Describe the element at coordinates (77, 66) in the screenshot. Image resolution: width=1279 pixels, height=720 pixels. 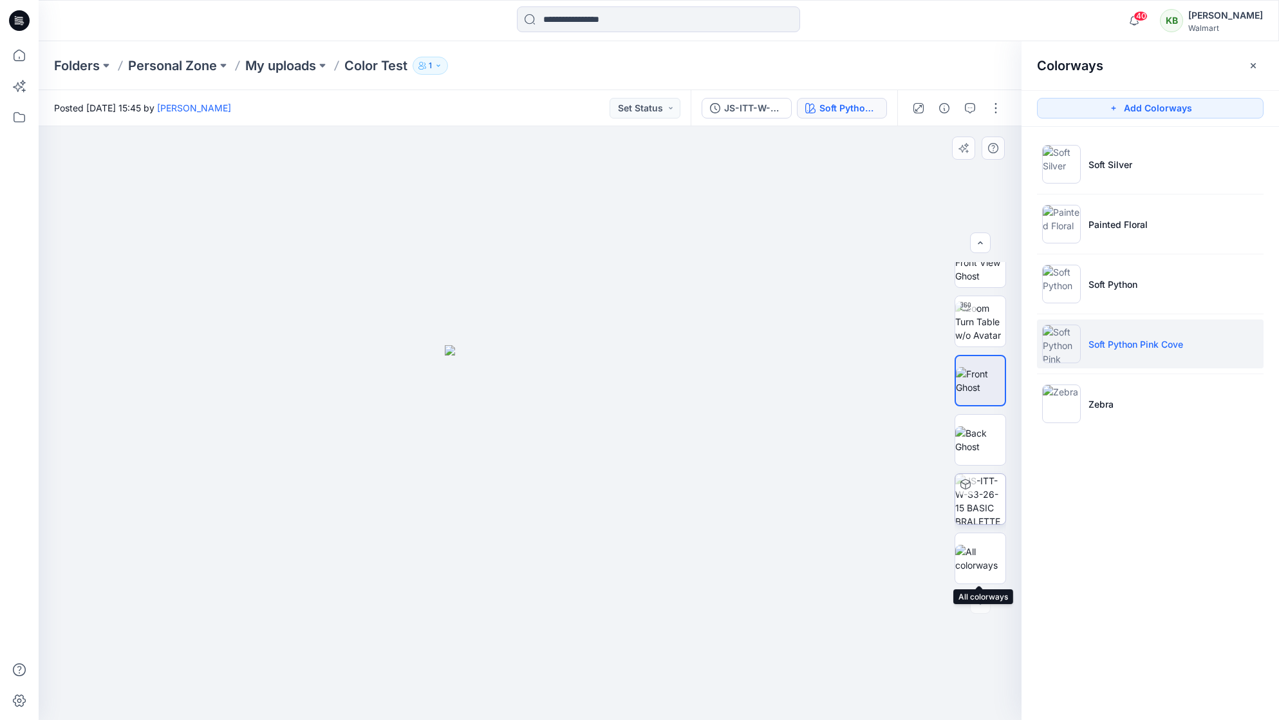
I see `a: Folders` at that location.